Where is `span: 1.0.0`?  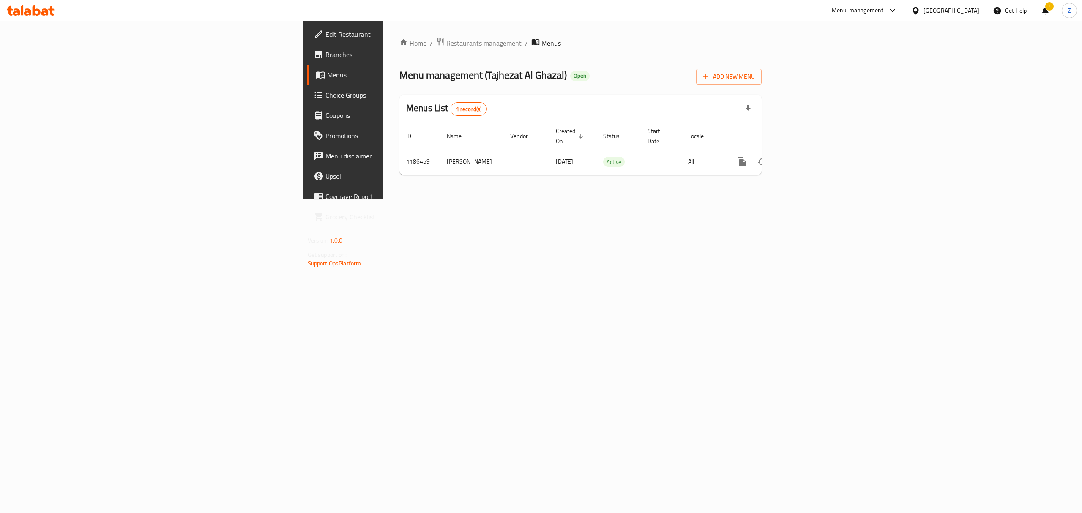 span: 1.0.0 is located at coordinates (336, 240).